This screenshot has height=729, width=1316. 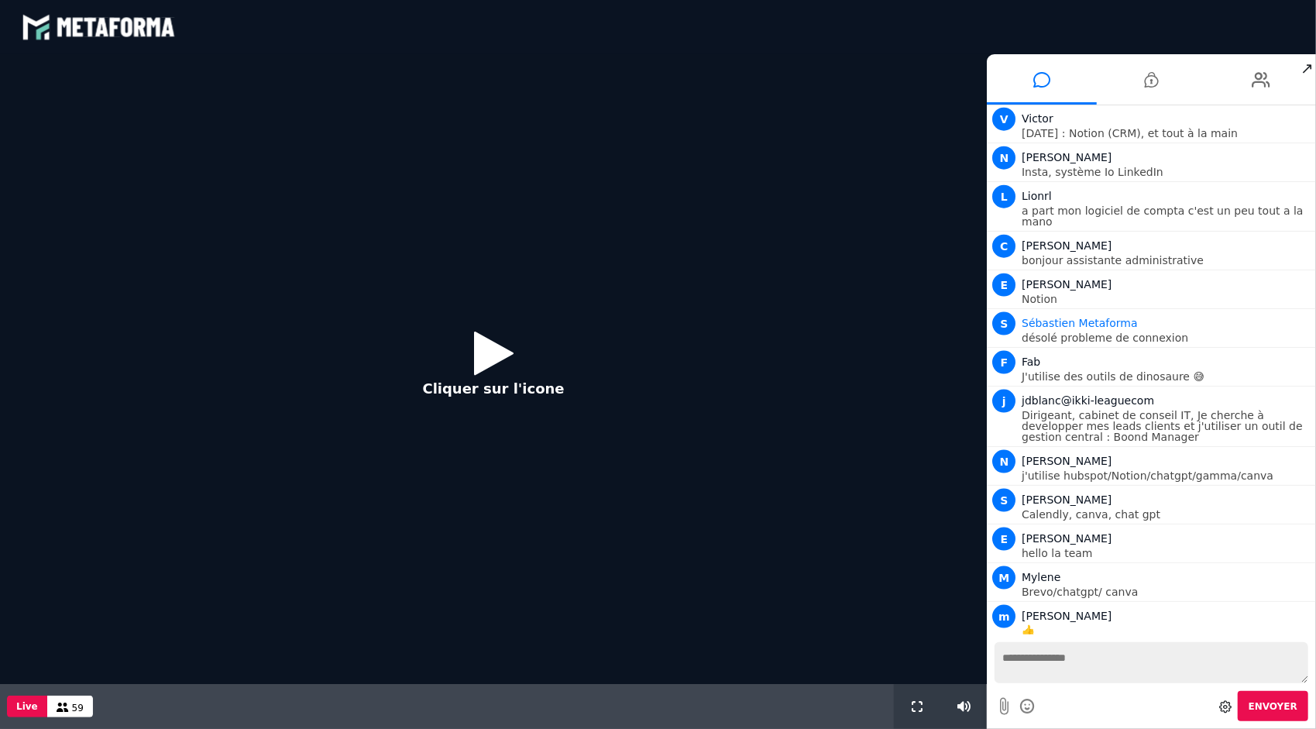 I want to click on button: Cliquer sur l'icone, so click(x=493, y=369).